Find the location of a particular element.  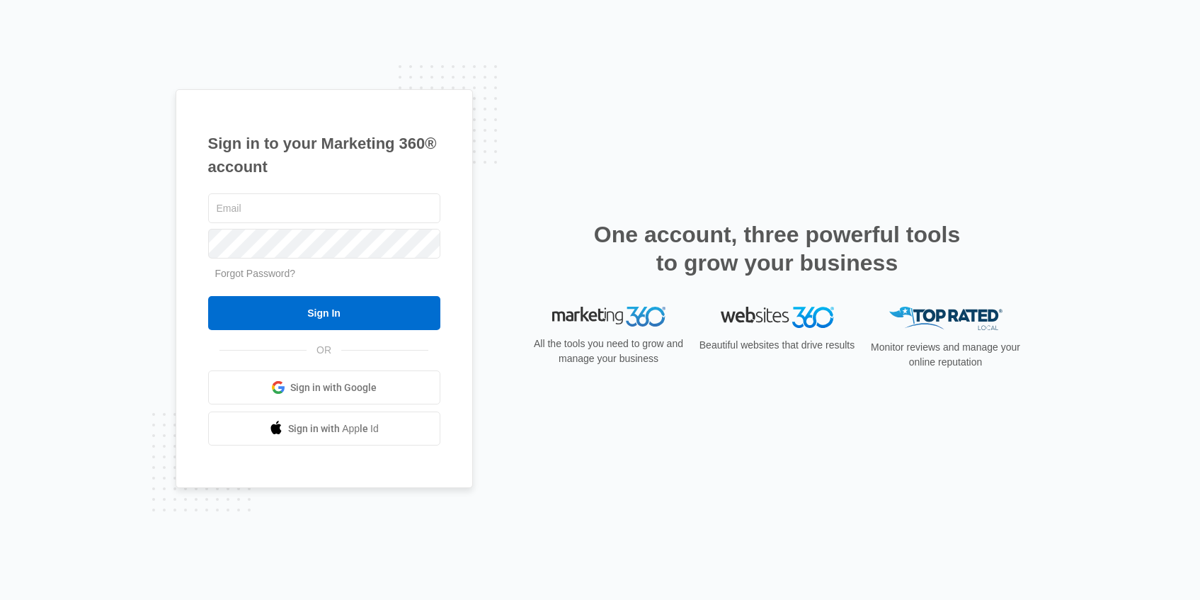

span: OR is located at coordinates (324, 350).